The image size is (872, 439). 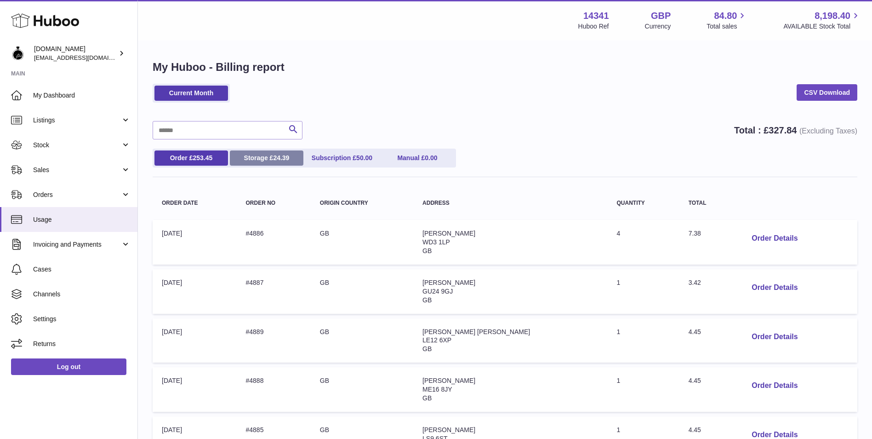 What do you see at coordinates (594, 26) in the screenshot?
I see `div: Huboo Ref` at bounding box center [594, 26].